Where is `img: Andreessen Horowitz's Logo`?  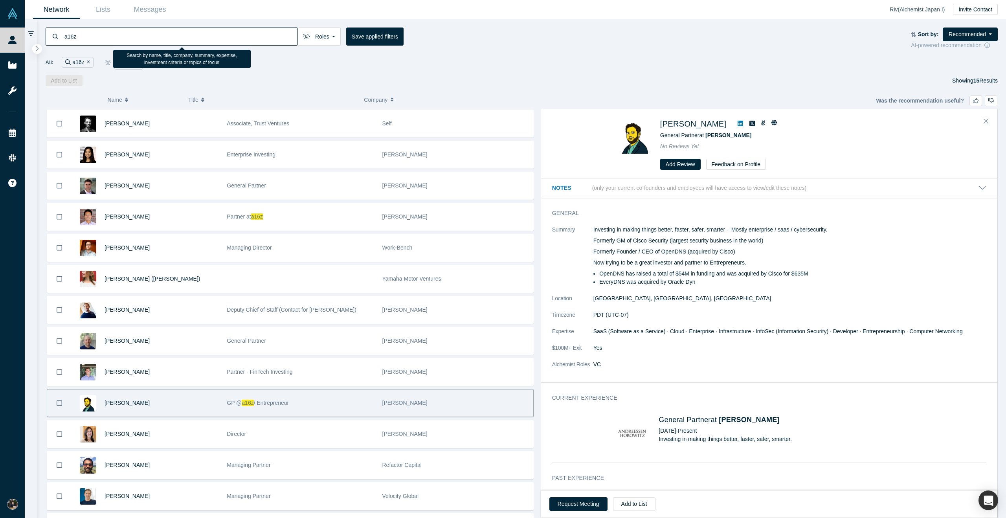
img: Andreessen Horowitz's Logo is located at coordinates (632, 434).